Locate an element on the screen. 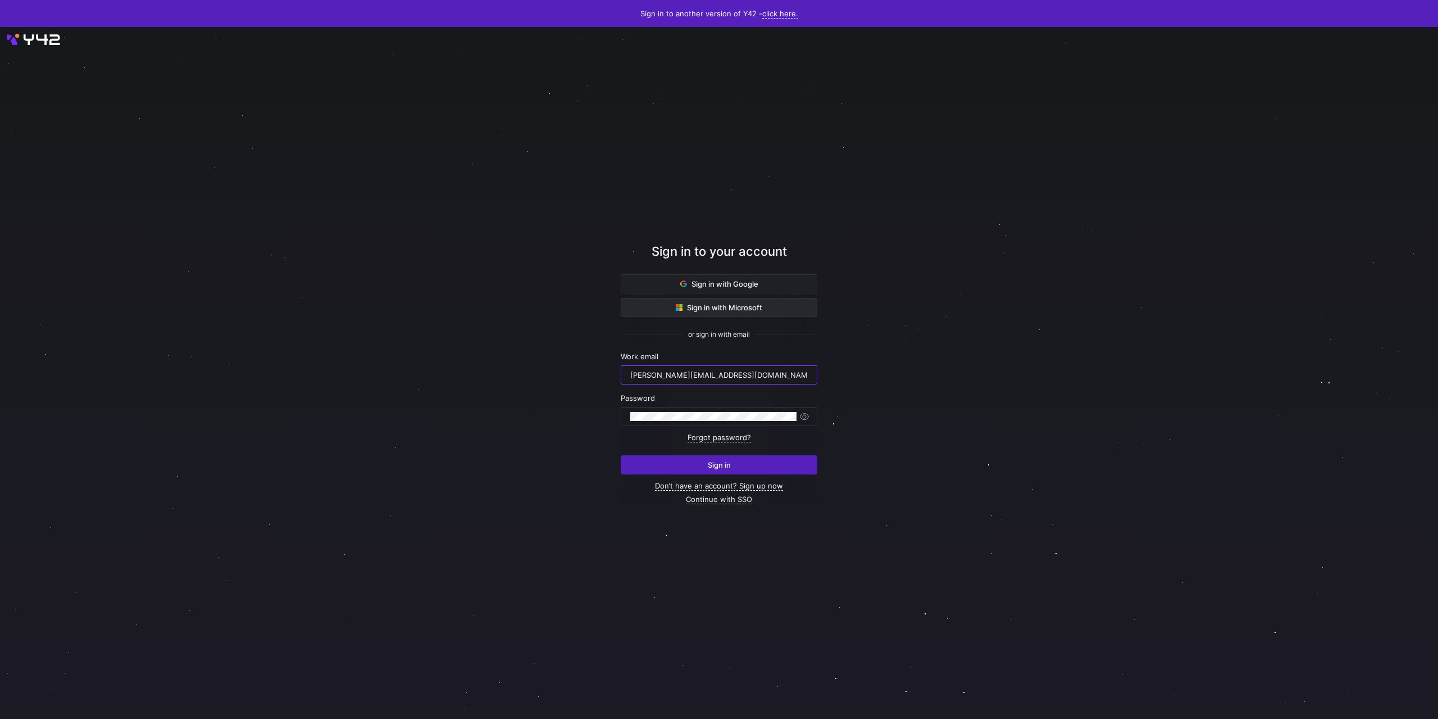  span: Sign in with Google is located at coordinates (719, 284).